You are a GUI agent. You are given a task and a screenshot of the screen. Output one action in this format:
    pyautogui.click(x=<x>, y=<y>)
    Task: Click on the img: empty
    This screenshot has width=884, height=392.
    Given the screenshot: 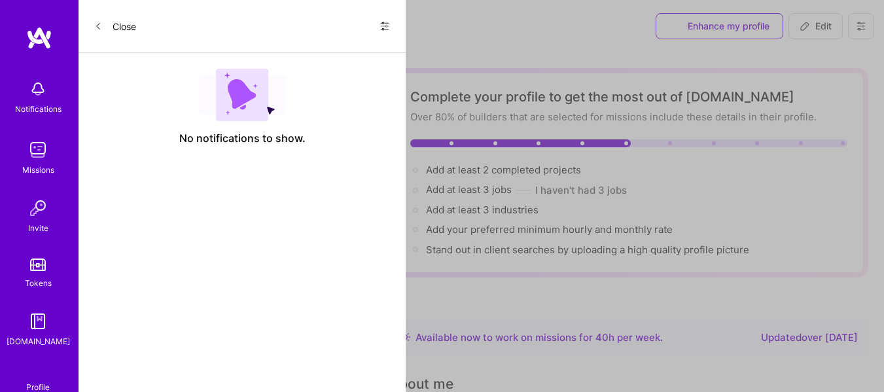 What is the action you would take?
    pyautogui.click(x=242, y=95)
    